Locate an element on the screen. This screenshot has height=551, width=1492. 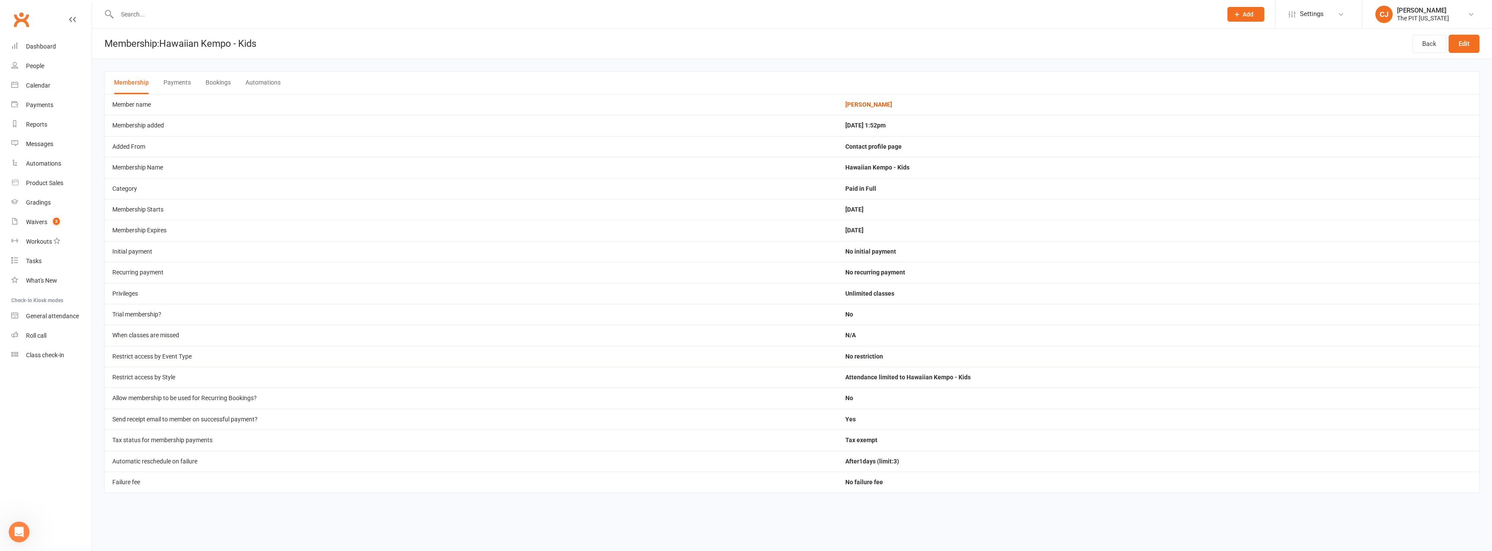
a: Workouts is located at coordinates (51, 242).